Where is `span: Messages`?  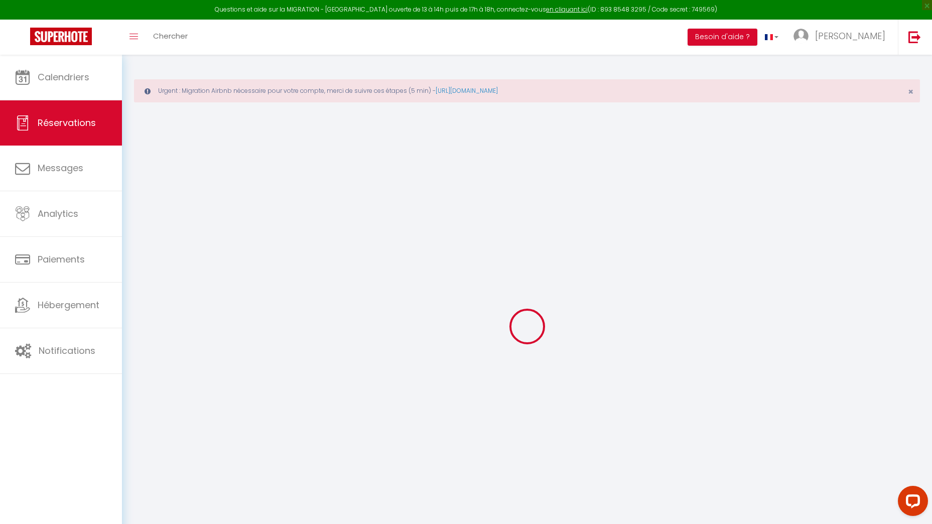 span: Messages is located at coordinates (60, 168).